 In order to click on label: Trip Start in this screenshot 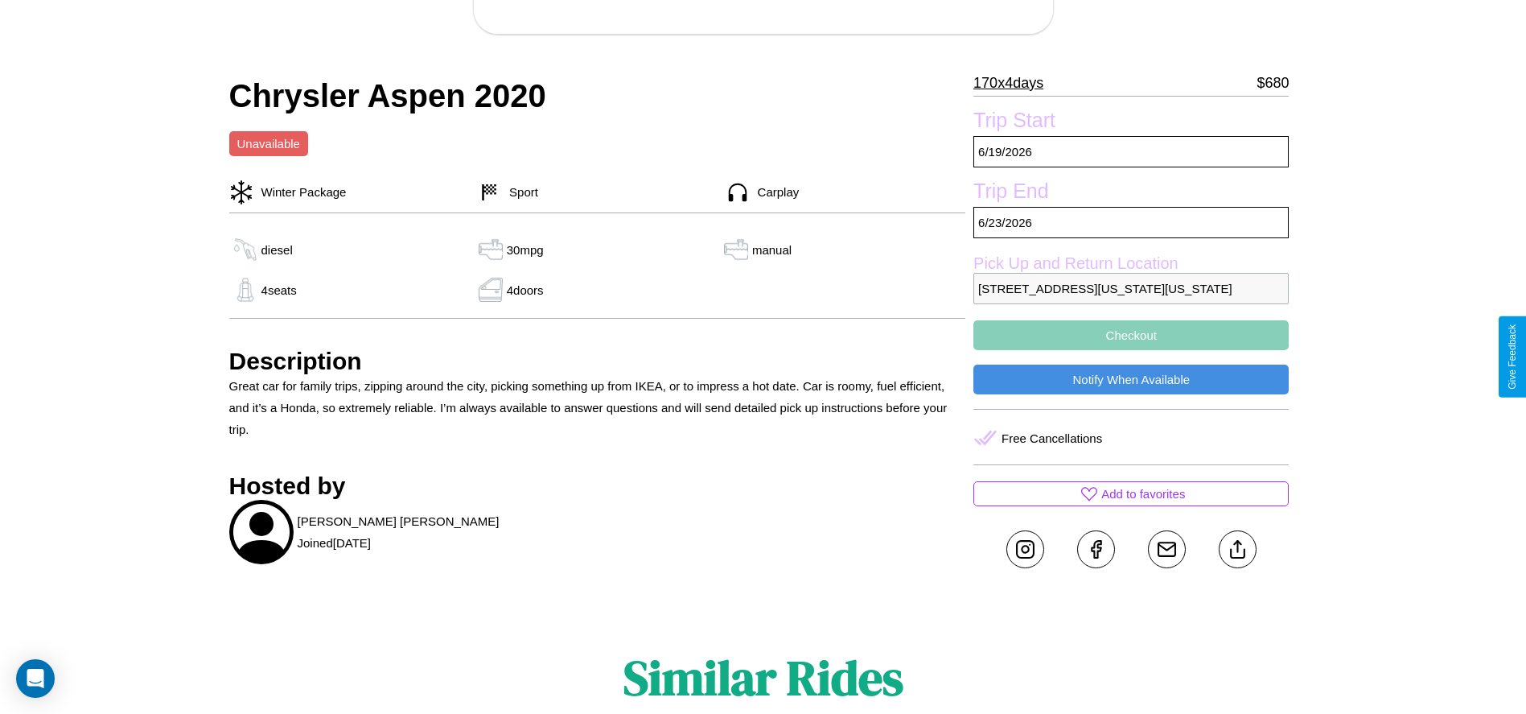, I will do `click(1131, 122)`.